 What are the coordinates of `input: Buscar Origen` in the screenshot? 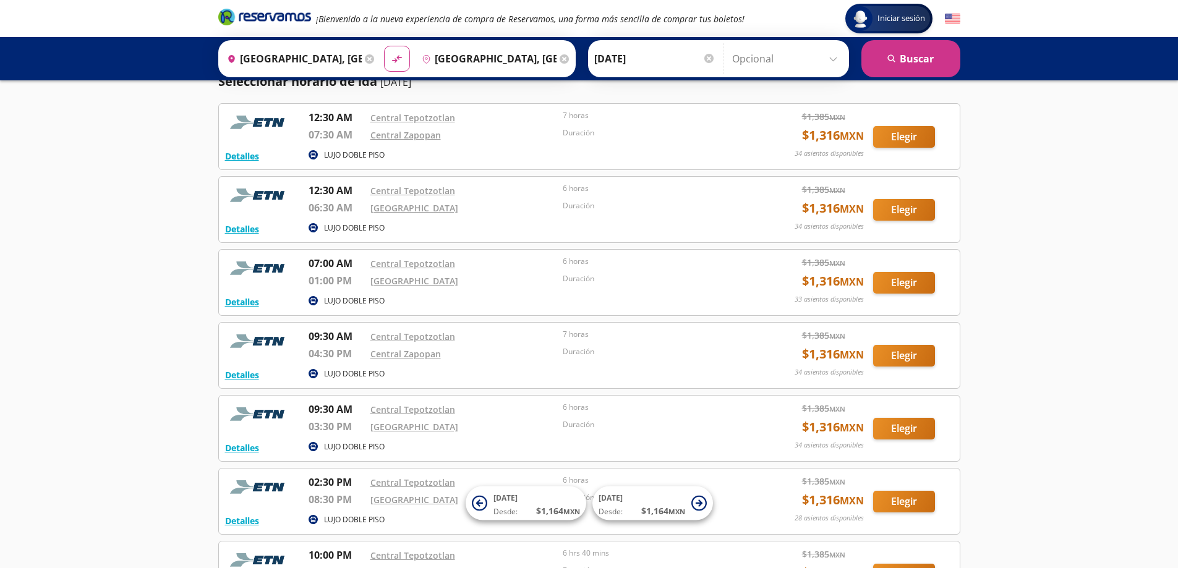 It's located at (292, 59).